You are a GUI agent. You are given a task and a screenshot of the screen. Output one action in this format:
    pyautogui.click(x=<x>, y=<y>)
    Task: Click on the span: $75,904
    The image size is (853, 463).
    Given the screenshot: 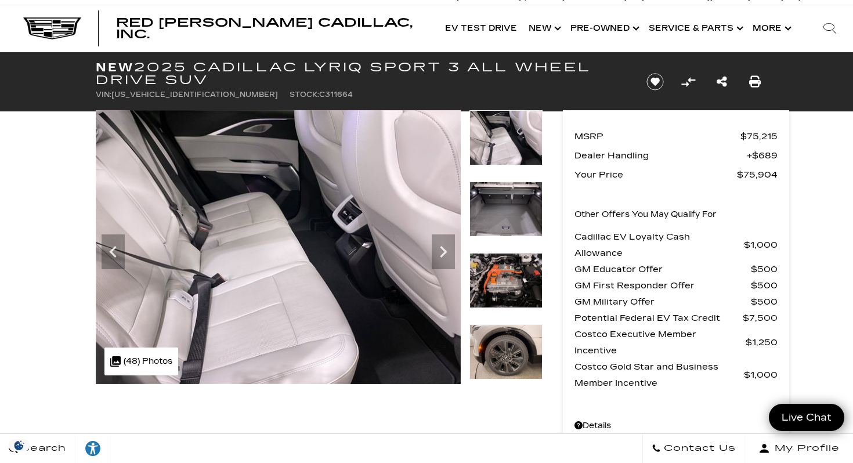 What is the action you would take?
    pyautogui.click(x=758, y=175)
    